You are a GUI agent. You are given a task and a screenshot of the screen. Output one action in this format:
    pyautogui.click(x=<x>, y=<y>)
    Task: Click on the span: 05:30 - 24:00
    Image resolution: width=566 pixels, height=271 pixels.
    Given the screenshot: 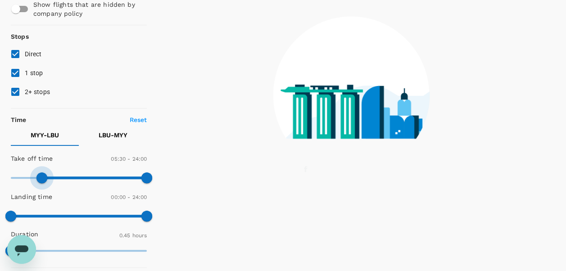 What is the action you would take?
    pyautogui.click(x=129, y=159)
    